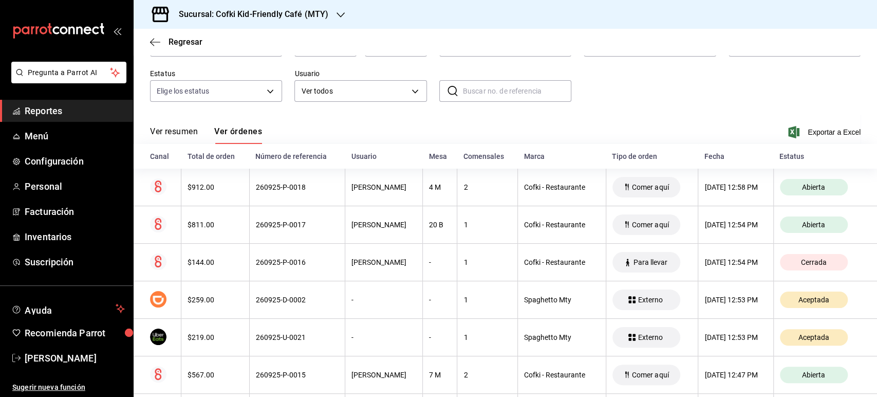  I want to click on div: 260925-P-0017, so click(297, 225).